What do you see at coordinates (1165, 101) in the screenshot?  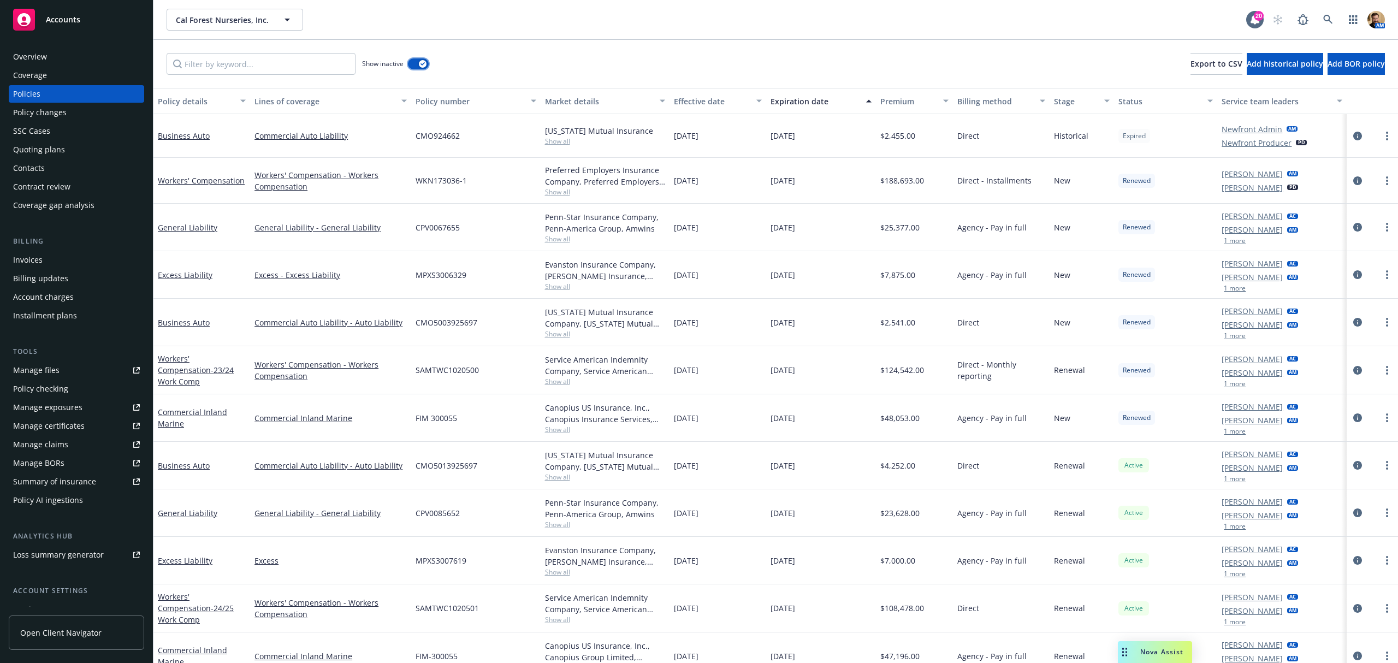 I see `button: Status` at bounding box center [1165, 101].